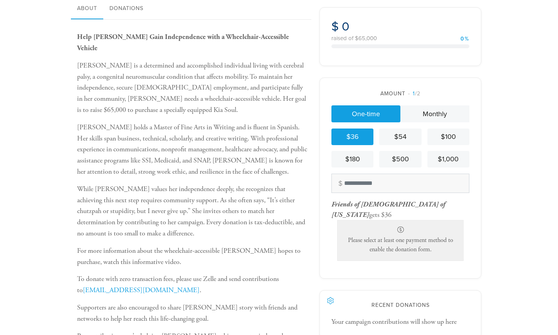 This screenshot has width=558, height=335. I want to click on div: Please select at least one payment method to enable the donation form., so click(401, 240).